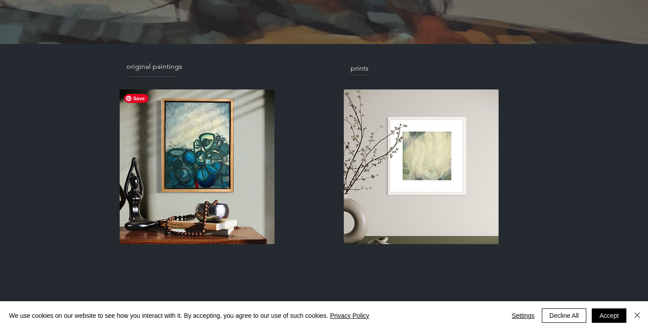 The image size is (648, 330). I want to click on span: original paintings, so click(154, 67).